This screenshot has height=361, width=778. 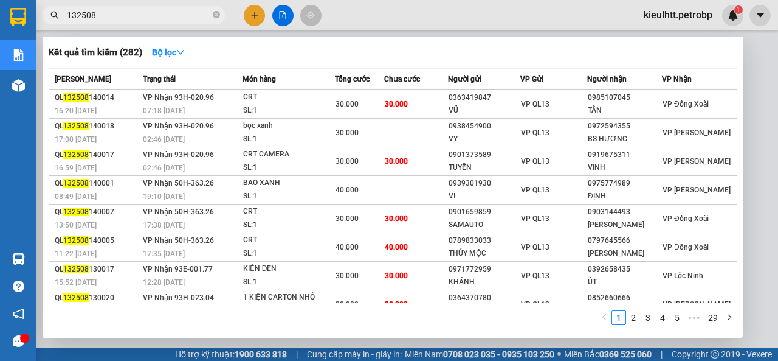 I want to click on a: 2, so click(x=634, y=317).